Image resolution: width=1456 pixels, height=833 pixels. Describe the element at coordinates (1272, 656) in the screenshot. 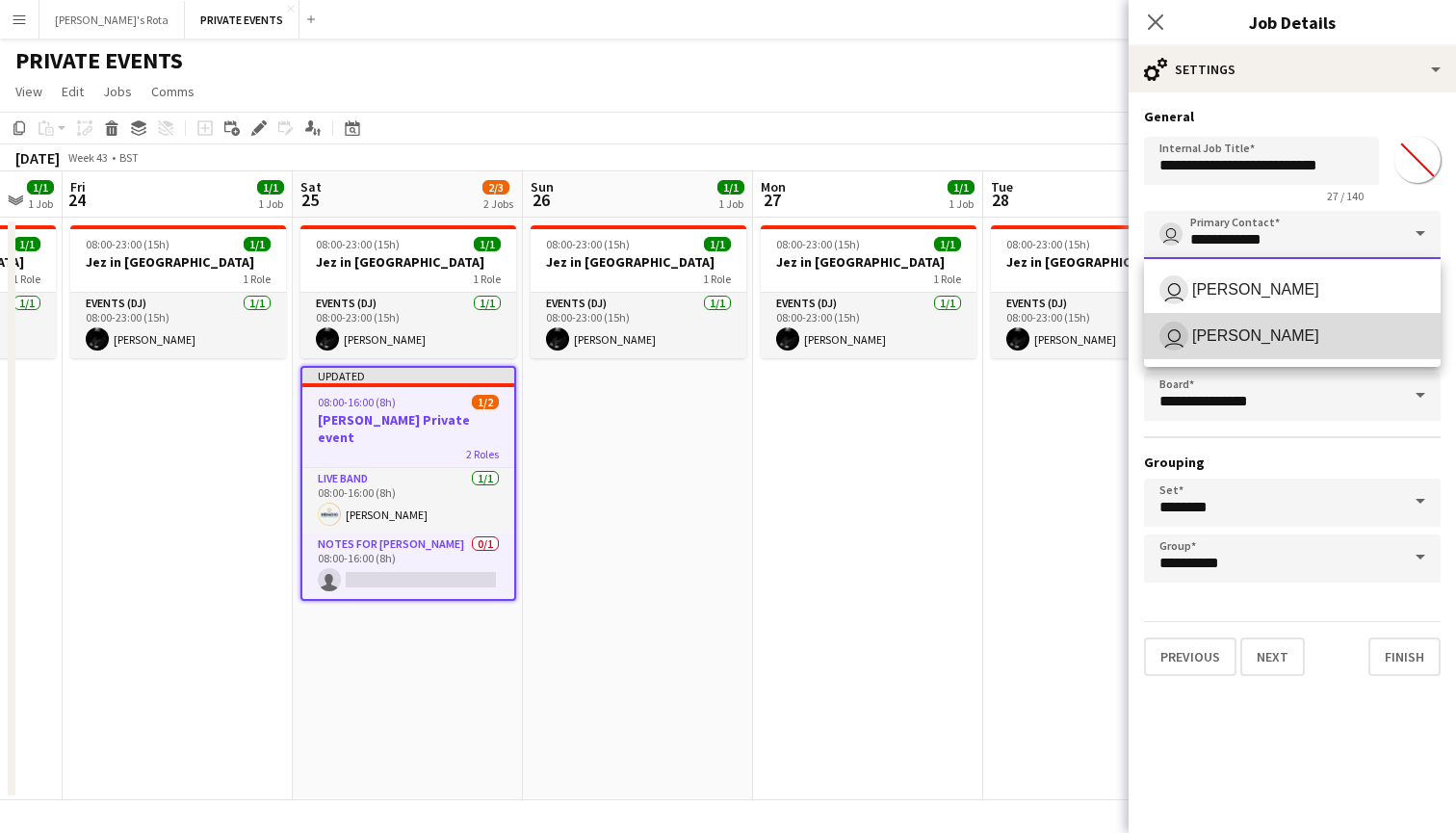

I see `button: Next` at that location.